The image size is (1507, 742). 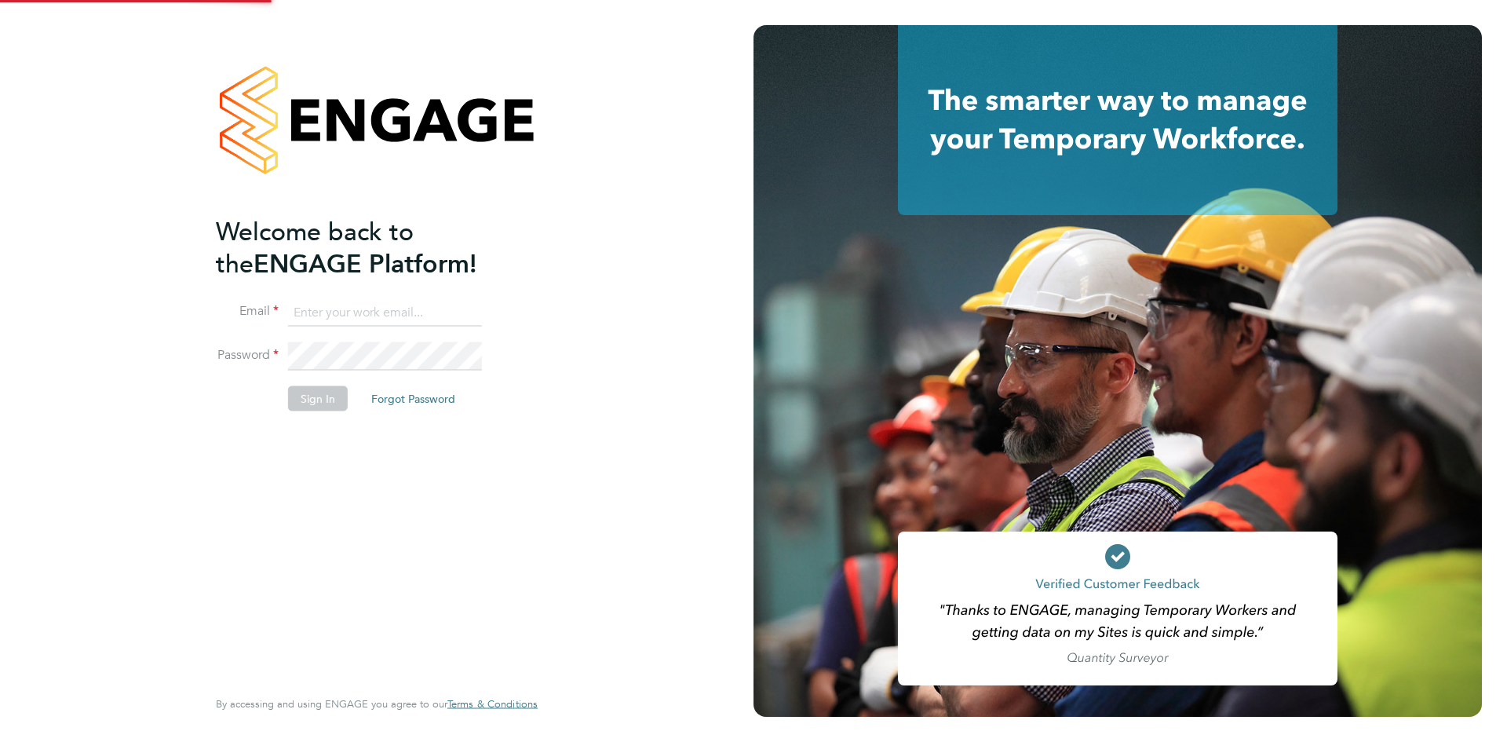 What do you see at coordinates (247, 355) in the screenshot?
I see `label: Password` at bounding box center [247, 355].